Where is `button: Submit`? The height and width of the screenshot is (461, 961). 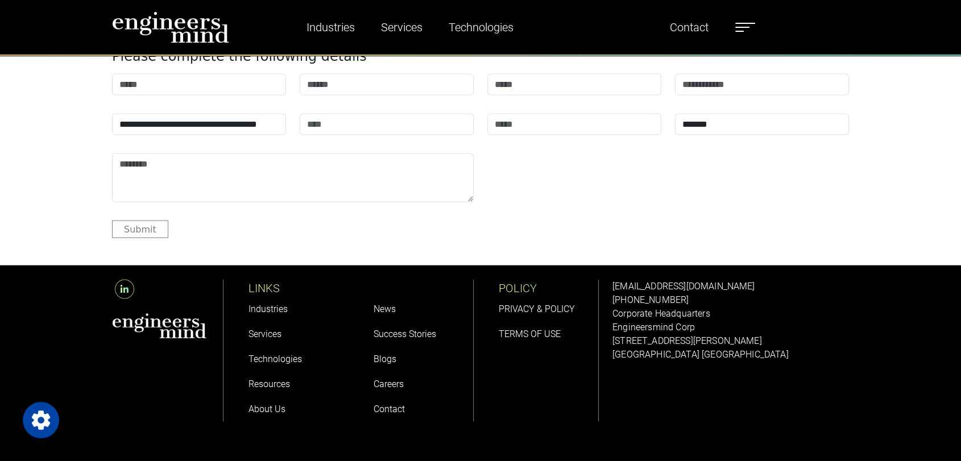
button: Submit is located at coordinates (140, 229).